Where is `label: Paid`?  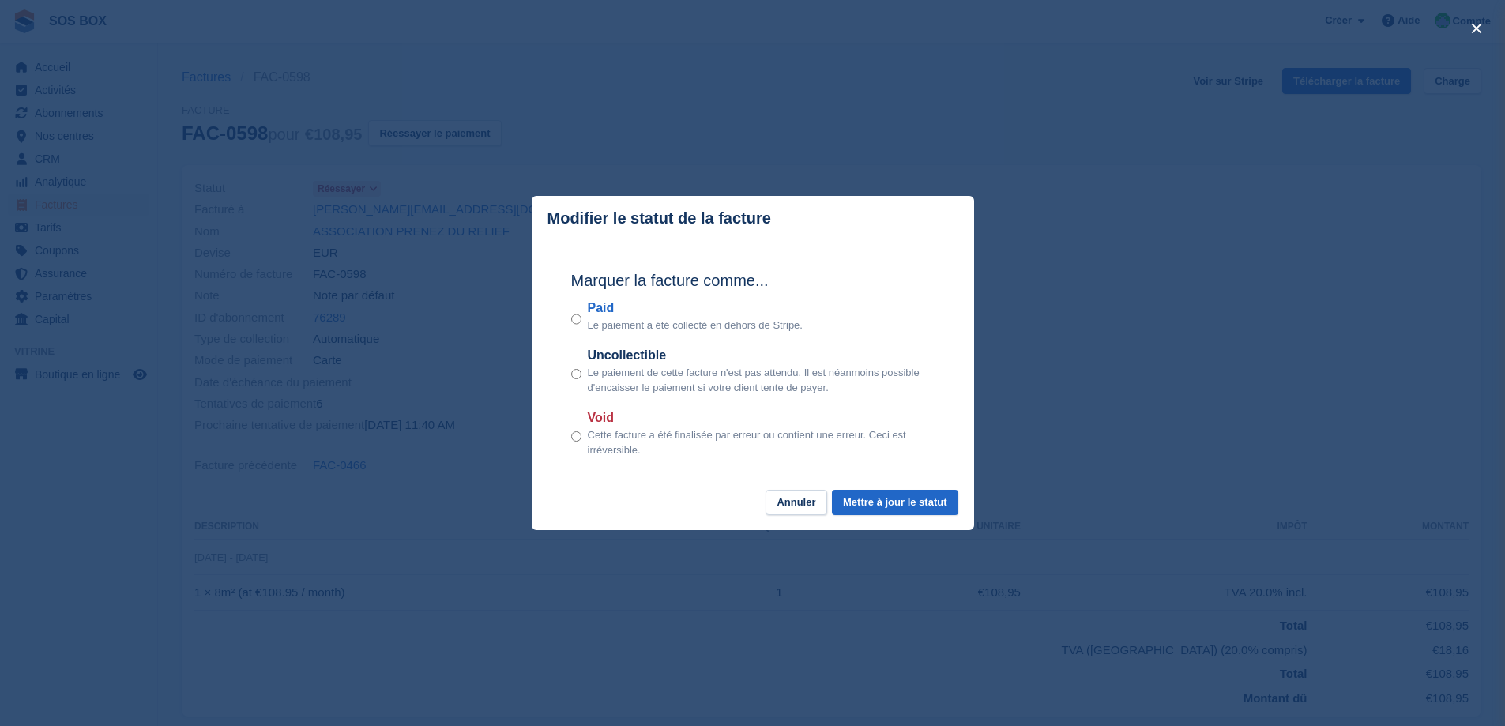
label: Paid is located at coordinates (695, 308).